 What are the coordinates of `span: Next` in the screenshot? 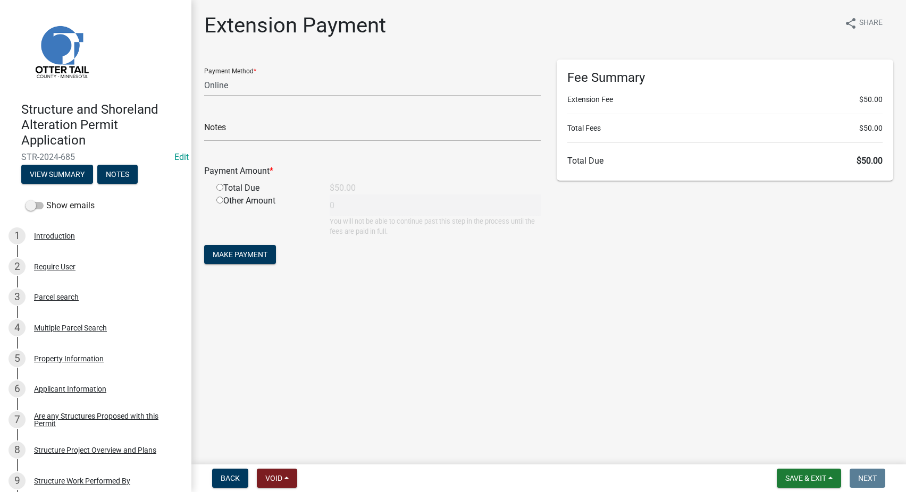 It's located at (867, 478).